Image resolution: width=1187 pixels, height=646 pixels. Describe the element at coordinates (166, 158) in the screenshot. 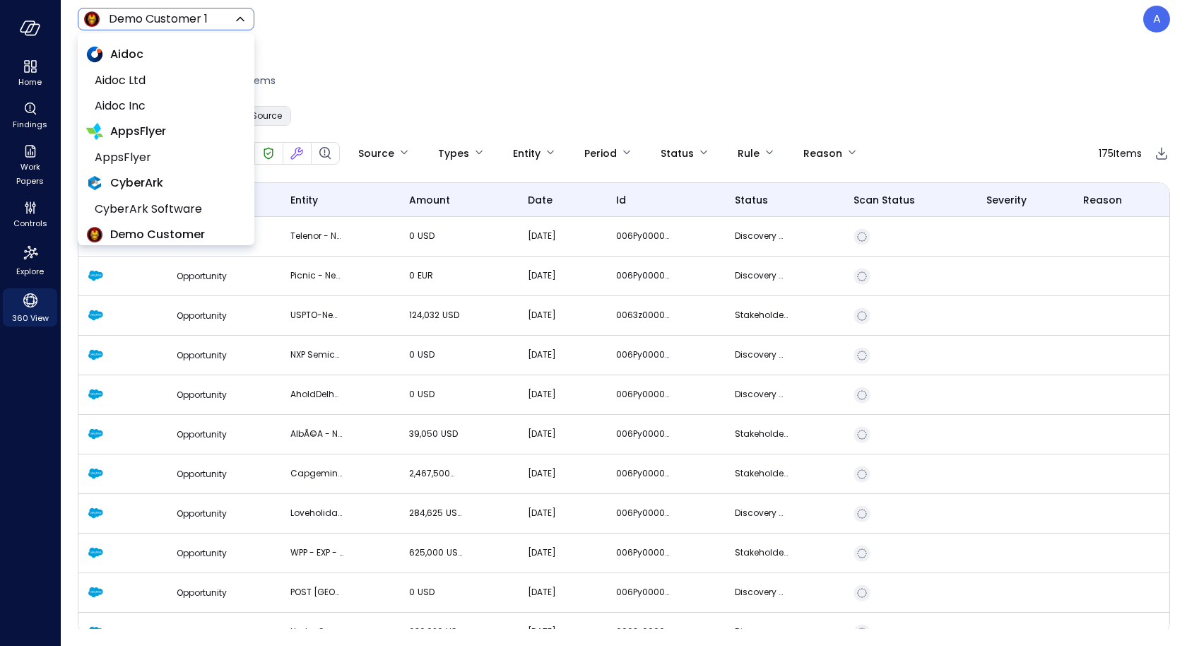

I see `li: AppsFlyer` at that location.